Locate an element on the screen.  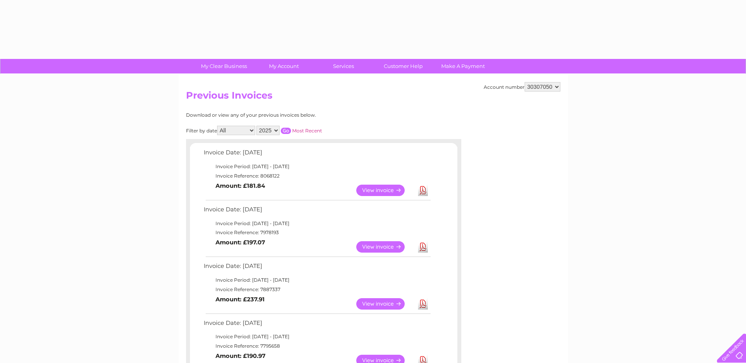
a: My Account is located at coordinates (284, 66).